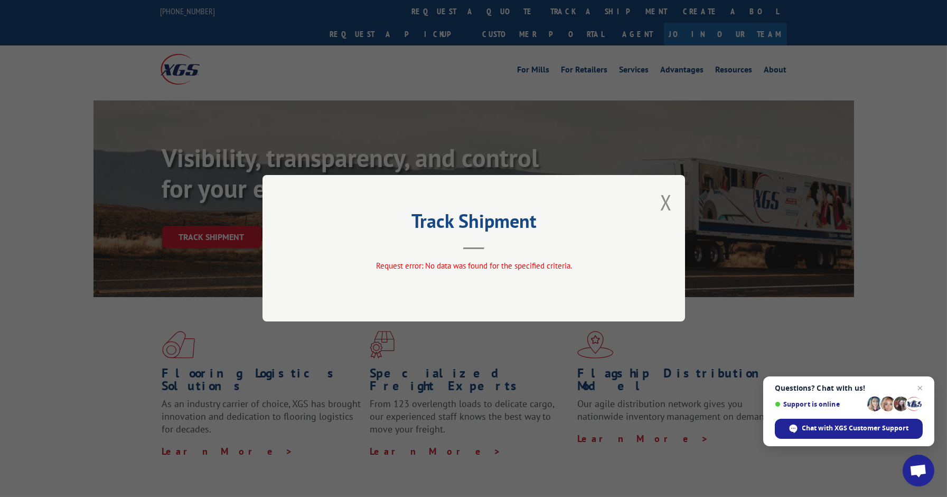 Image resolution: width=947 pixels, height=497 pixels. What do you see at coordinates (666, 202) in the screenshot?
I see `button: Close modal` at bounding box center [666, 202].